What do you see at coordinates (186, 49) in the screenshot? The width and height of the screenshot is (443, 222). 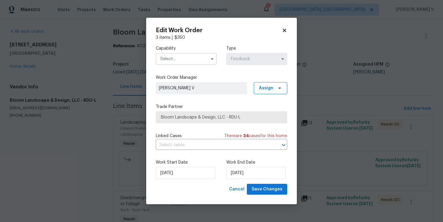 I see `label: Capability` at bounding box center [186, 49].